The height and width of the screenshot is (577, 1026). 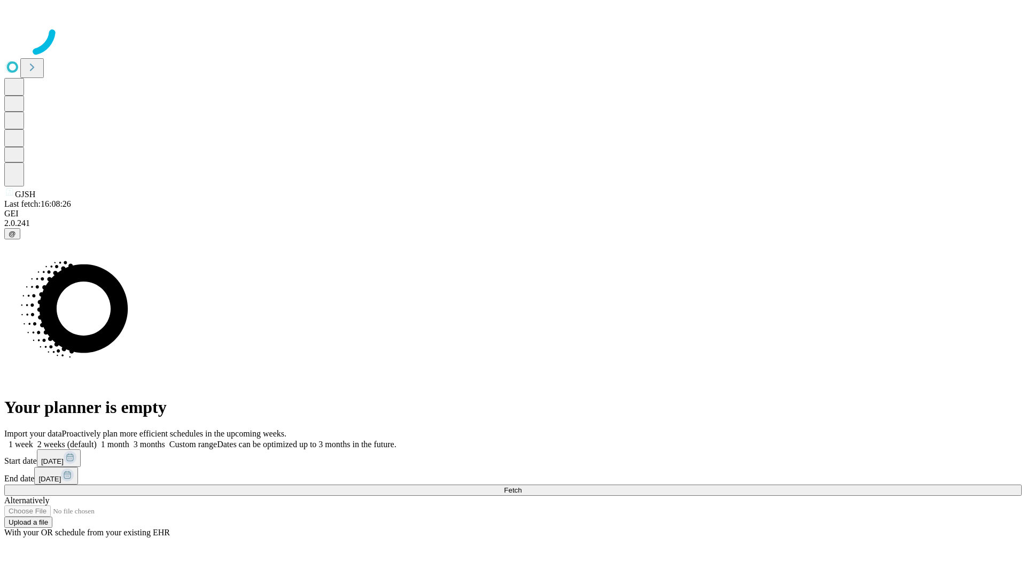 I want to click on span: Alternatively, so click(x=27, y=500).